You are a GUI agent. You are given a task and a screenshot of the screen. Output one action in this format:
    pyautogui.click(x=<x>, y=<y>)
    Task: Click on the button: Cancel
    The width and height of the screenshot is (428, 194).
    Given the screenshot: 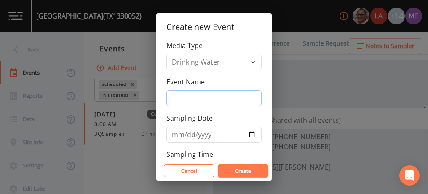 What is the action you would take?
    pyautogui.click(x=189, y=171)
    